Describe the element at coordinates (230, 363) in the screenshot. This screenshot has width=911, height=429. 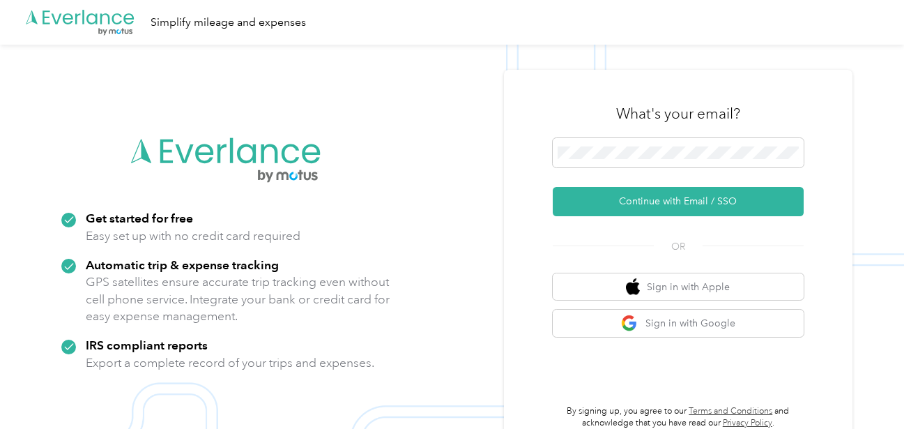
I see `p: Export a complete record of your trips and expenses.` at that location.